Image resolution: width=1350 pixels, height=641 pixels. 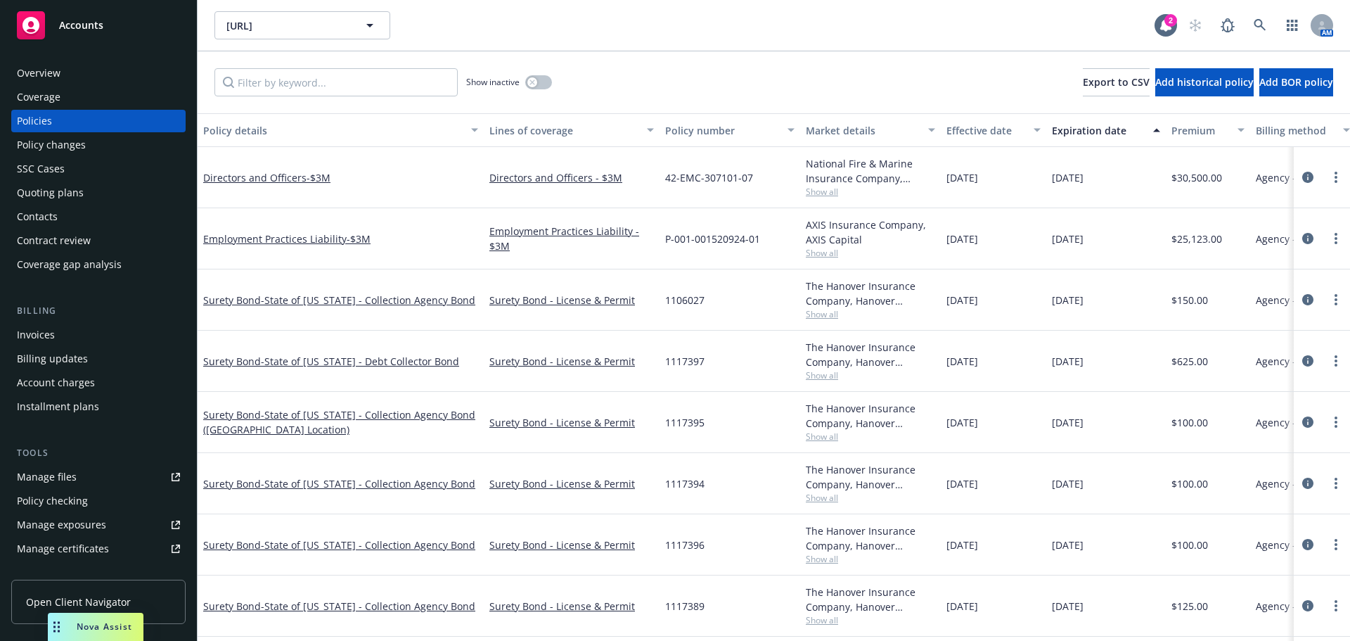 I want to click on button: Expiration date, so click(x=1106, y=130).